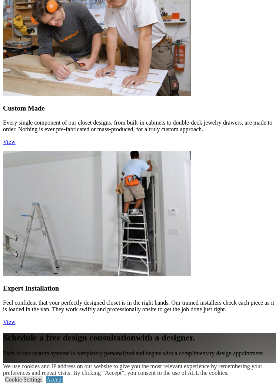 This screenshot has height=383, width=279. What do you see at coordinates (139, 306) in the screenshot?
I see `p: Feel confident that your perfectly designed closet is in the right hands. Our trained installers ...` at bounding box center [139, 306].